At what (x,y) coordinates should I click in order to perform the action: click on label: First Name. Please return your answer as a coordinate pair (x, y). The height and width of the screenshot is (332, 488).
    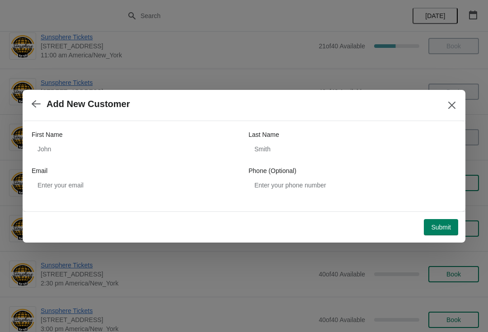
    Looking at the image, I should click on (47, 135).